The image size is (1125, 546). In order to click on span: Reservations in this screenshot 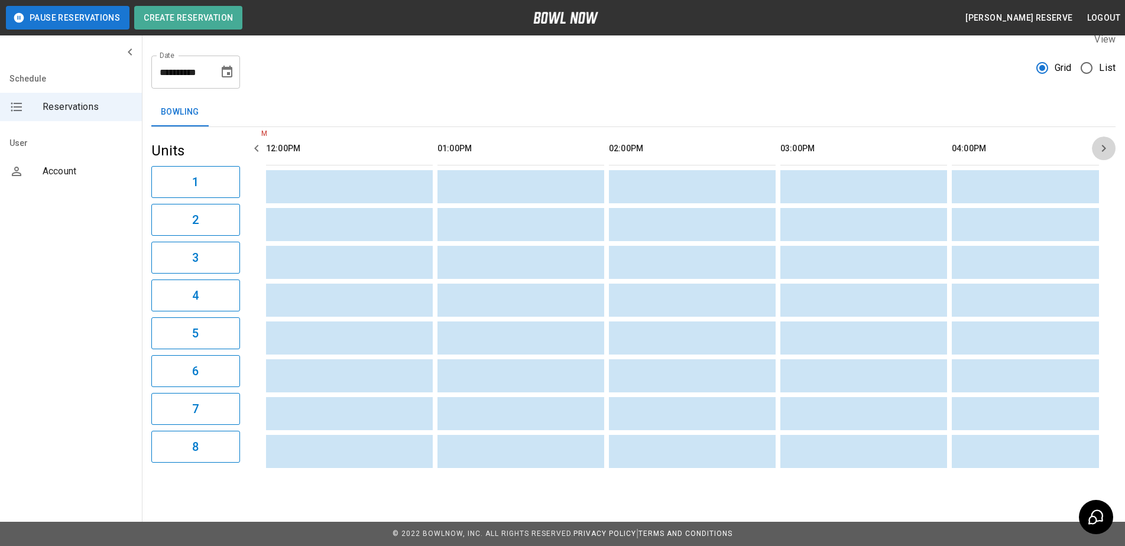, I will do `click(88, 107)`.